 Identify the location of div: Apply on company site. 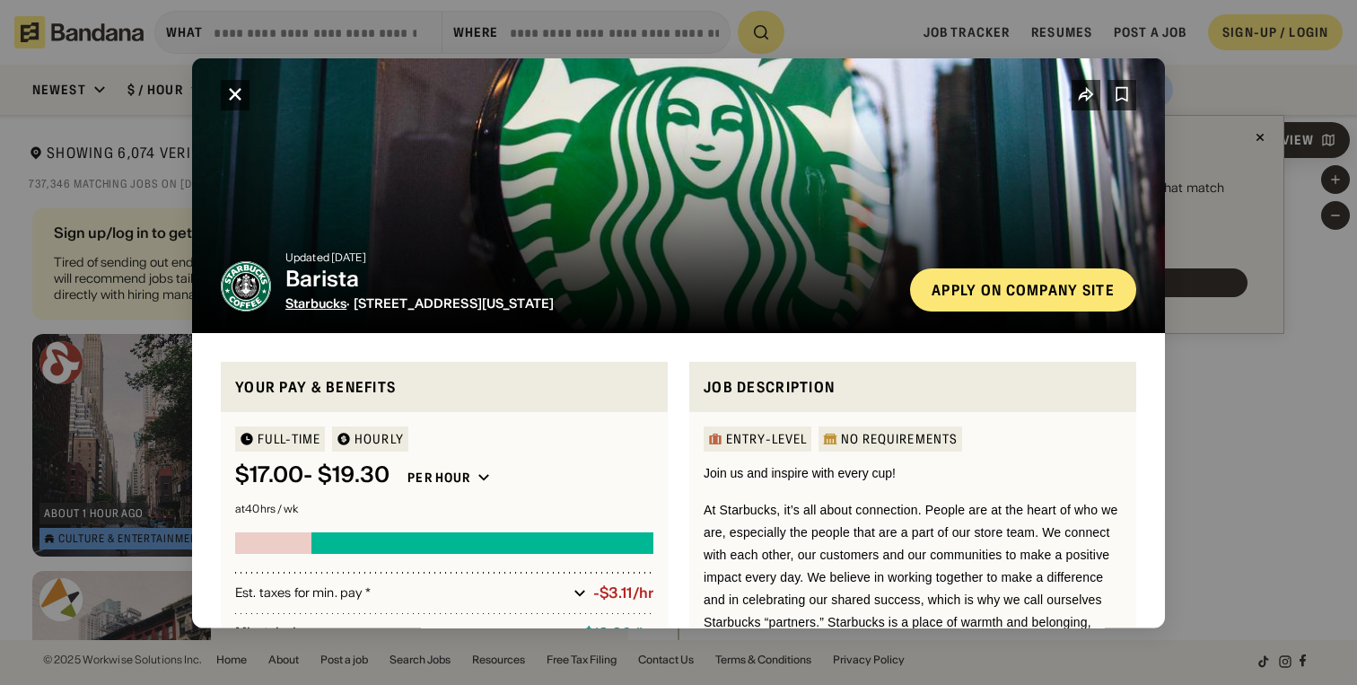
(1023, 289).